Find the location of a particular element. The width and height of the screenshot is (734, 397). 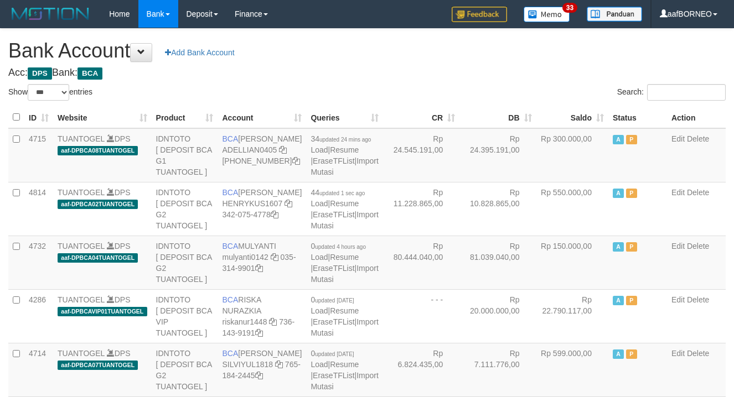

th: Action is located at coordinates (696, 117).